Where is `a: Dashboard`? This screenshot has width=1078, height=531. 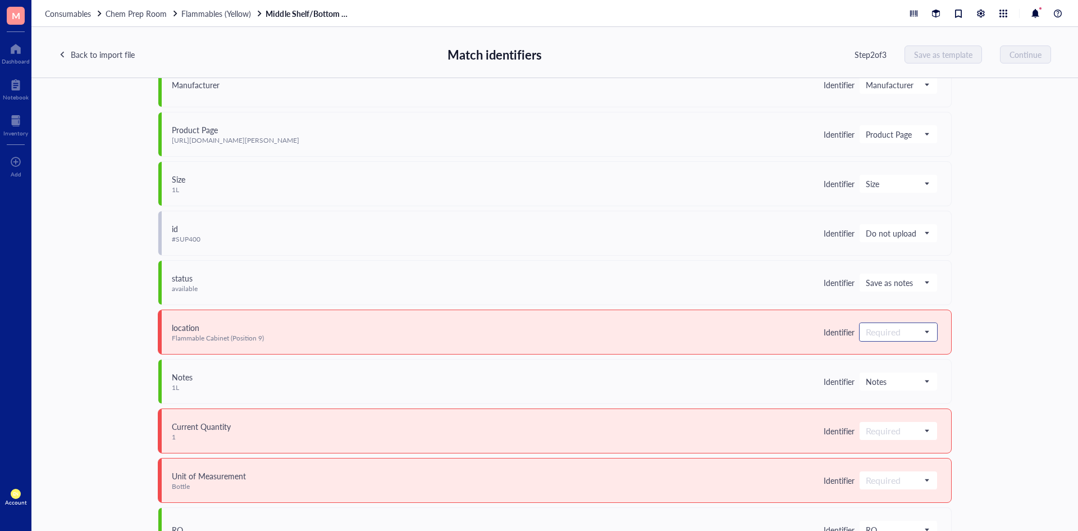
a: Dashboard is located at coordinates (16, 52).